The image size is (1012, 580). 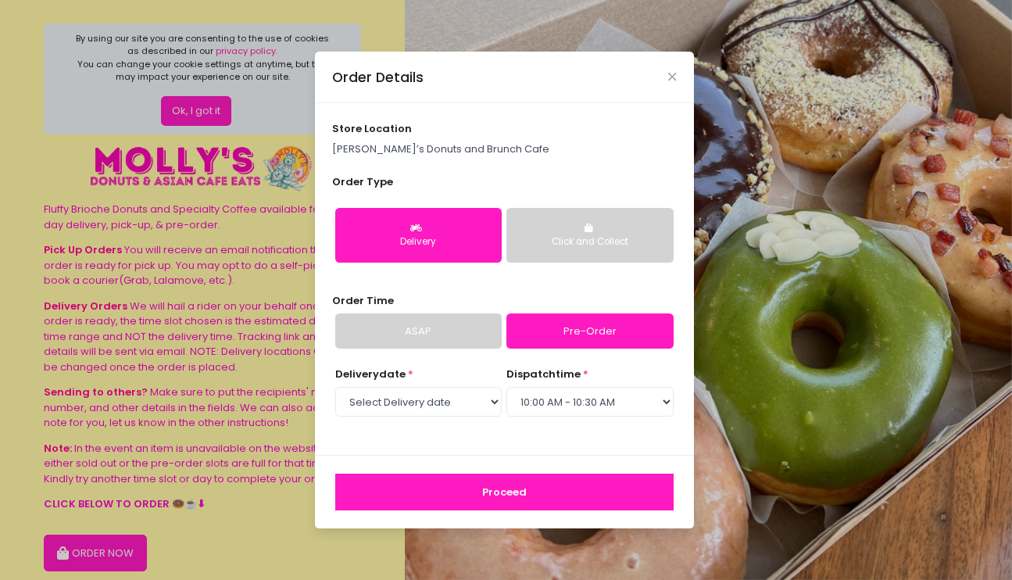 What do you see at coordinates (418, 242) in the screenshot?
I see `div: Delivery` at bounding box center [418, 242].